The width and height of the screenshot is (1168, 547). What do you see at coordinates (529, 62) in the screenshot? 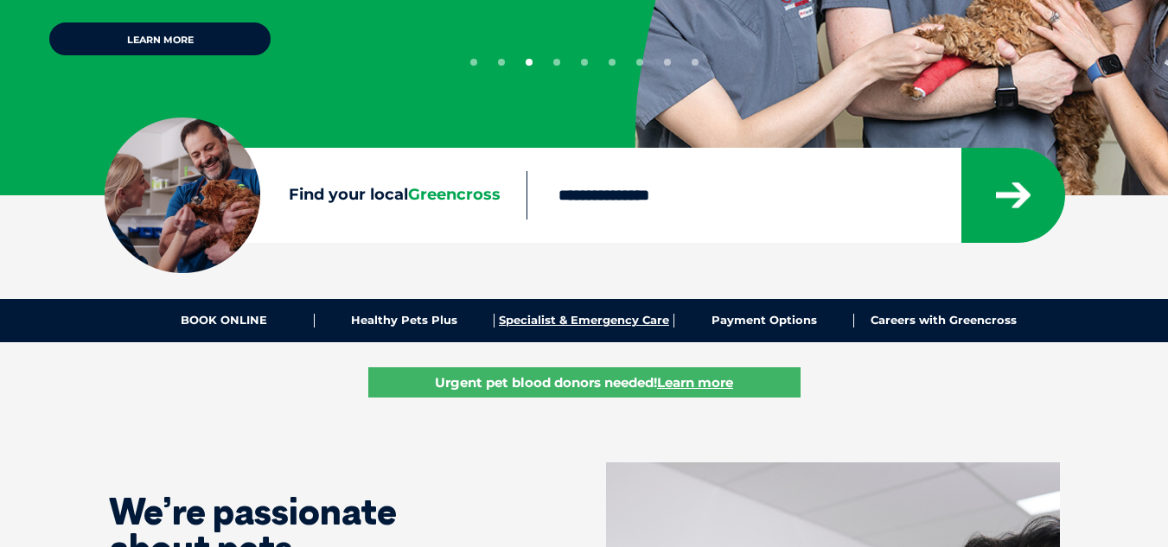
I see `button: 3 of 9` at bounding box center [529, 62].